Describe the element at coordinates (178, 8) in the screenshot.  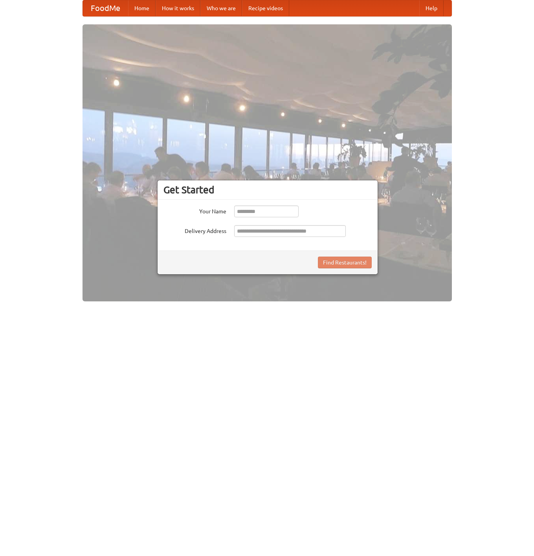
I see `a: How it works` at that location.